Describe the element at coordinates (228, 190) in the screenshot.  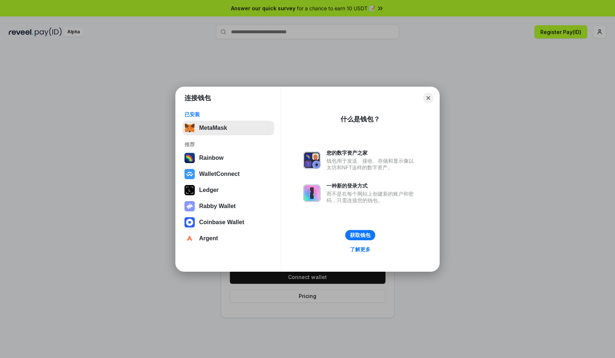
I see `button: Ledger` at that location.